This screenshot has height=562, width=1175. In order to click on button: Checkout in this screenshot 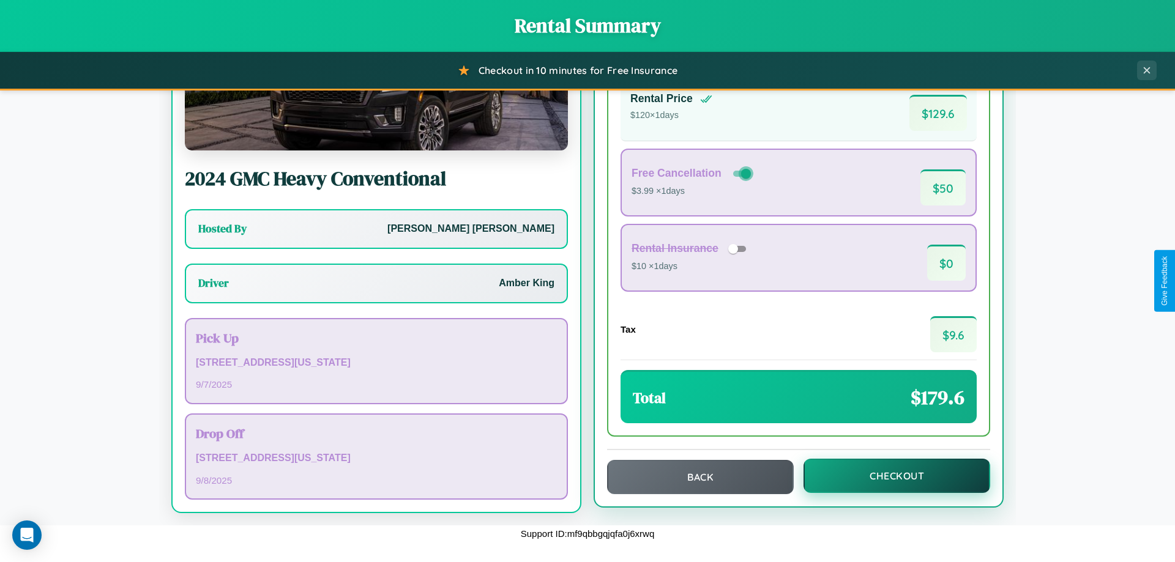, I will do `click(896, 476)`.